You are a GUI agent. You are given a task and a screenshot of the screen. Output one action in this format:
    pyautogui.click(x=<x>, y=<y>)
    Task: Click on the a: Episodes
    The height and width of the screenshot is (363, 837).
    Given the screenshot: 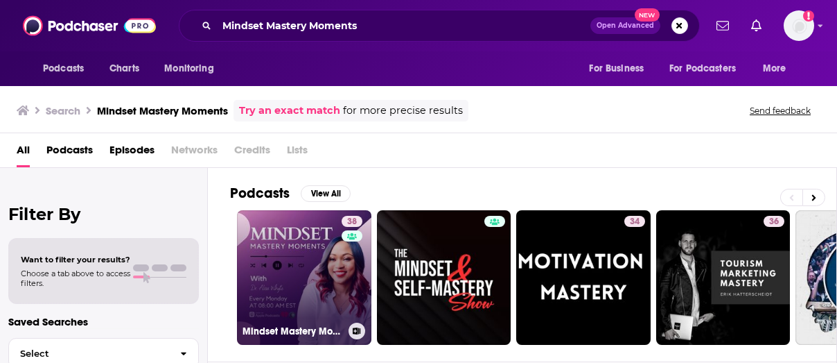 What is the action you would take?
    pyautogui.click(x=132, y=153)
    